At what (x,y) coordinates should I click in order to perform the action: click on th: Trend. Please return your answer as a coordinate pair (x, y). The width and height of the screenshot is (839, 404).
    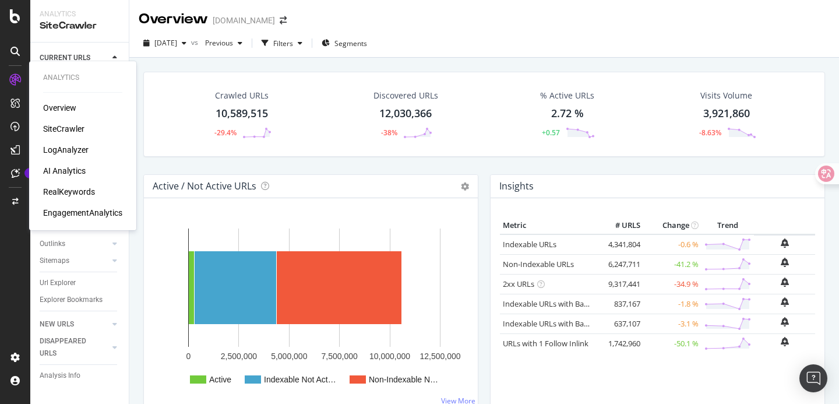
    Looking at the image, I should click on (727, 225).